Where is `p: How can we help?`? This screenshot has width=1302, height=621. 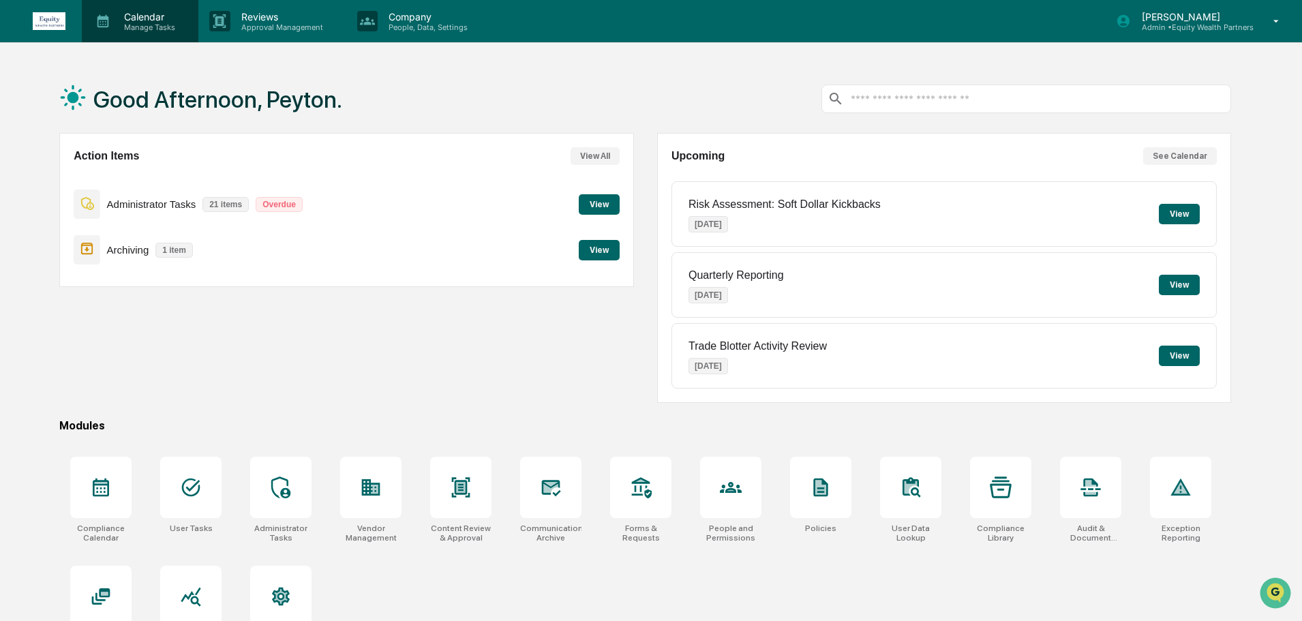
p: How can we help? is located at coordinates (131, 40).